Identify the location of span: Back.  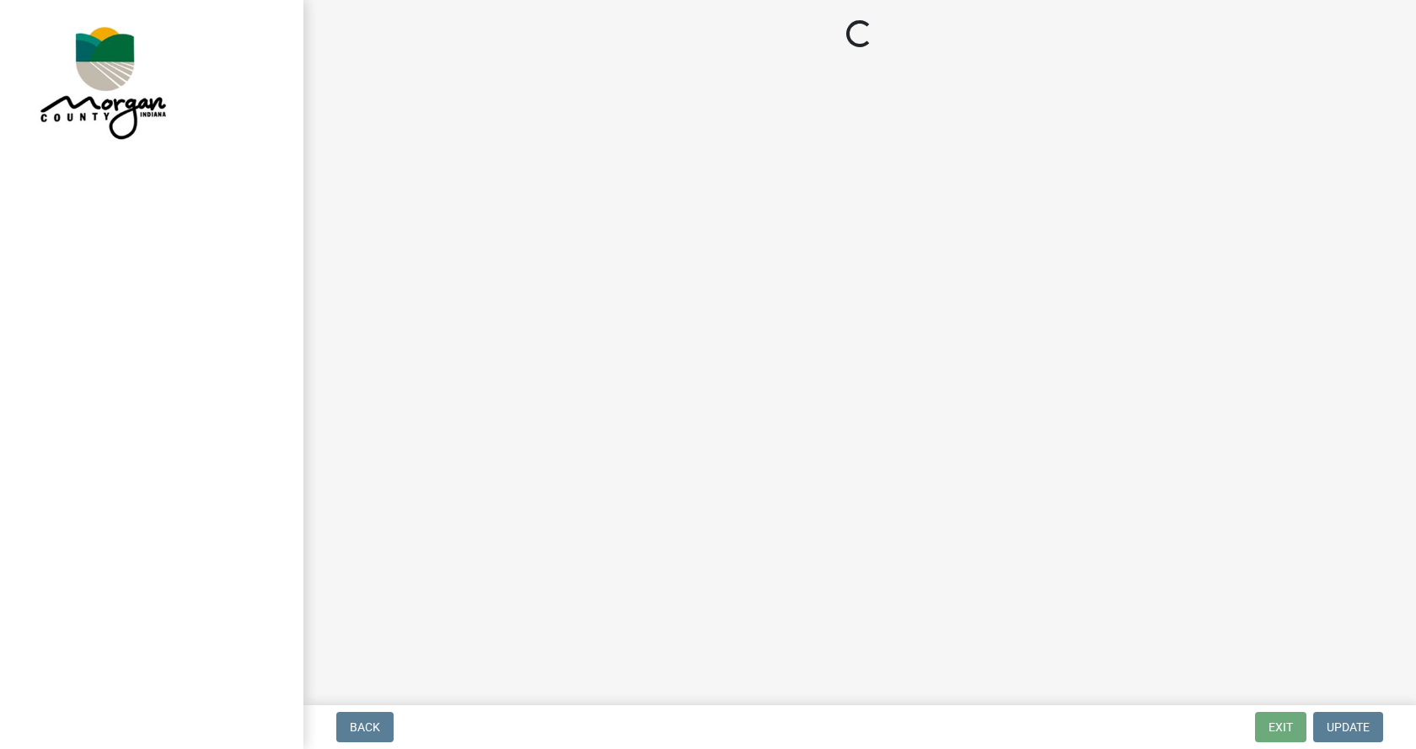
(365, 728).